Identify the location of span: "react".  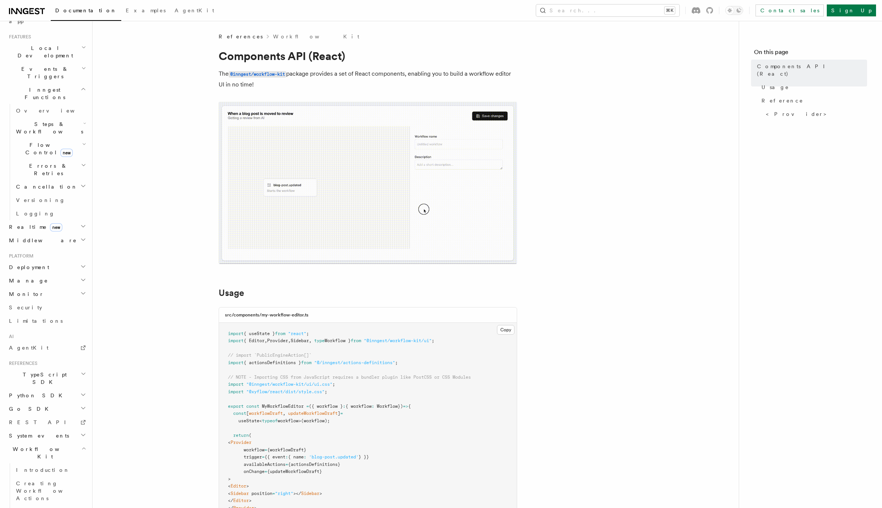
(297, 334).